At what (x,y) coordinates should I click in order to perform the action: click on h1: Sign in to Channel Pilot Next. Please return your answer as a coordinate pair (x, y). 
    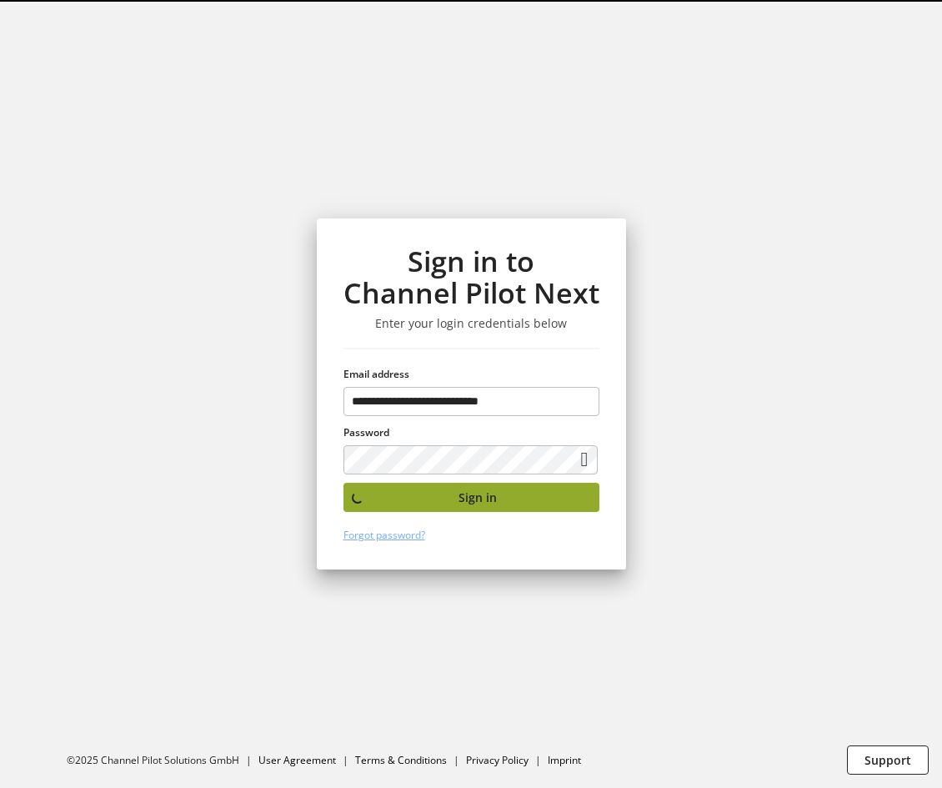
    Looking at the image, I should click on (471, 277).